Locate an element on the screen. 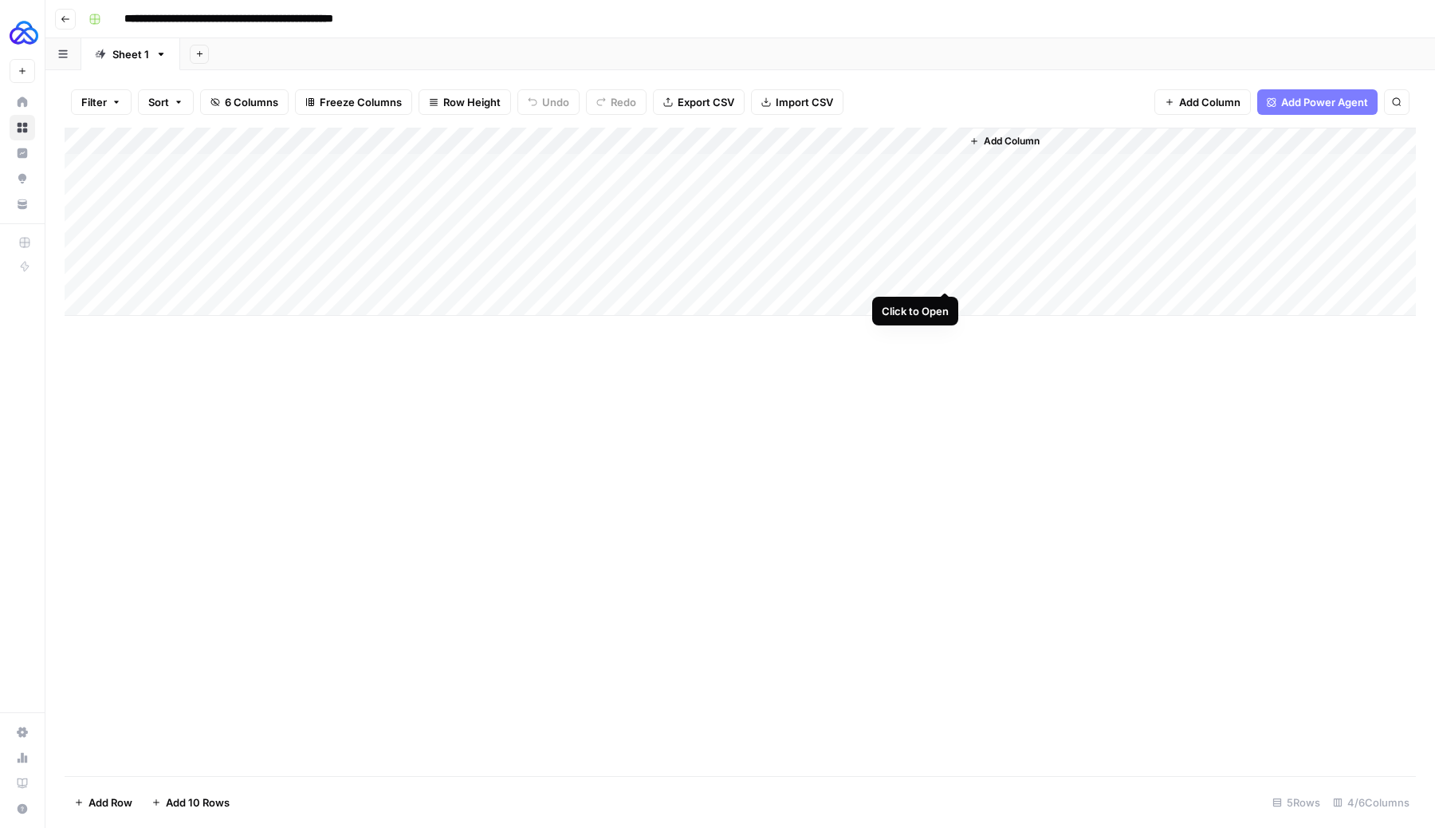  span: Sort is located at coordinates (159, 102).